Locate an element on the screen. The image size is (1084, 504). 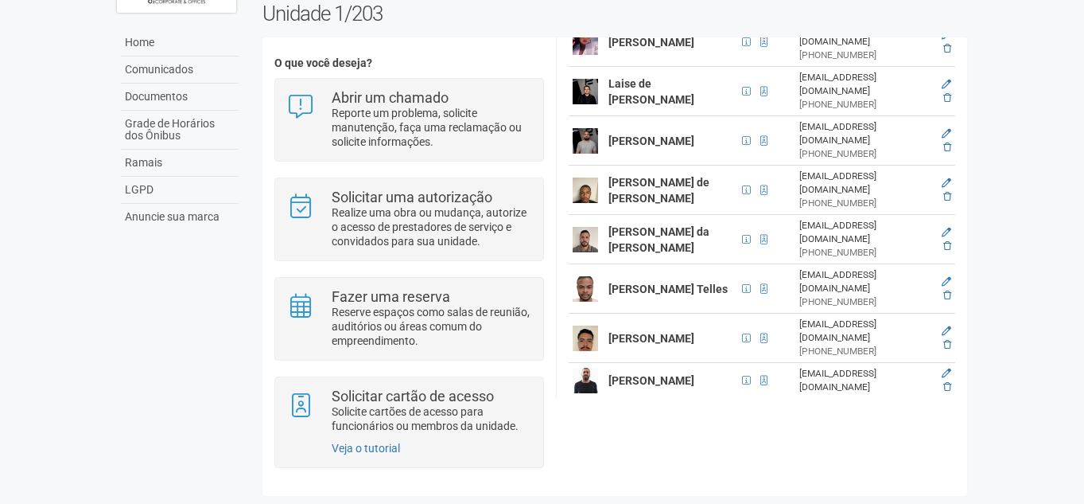
strong: Abrir um chamado is located at coordinates (390, 97).